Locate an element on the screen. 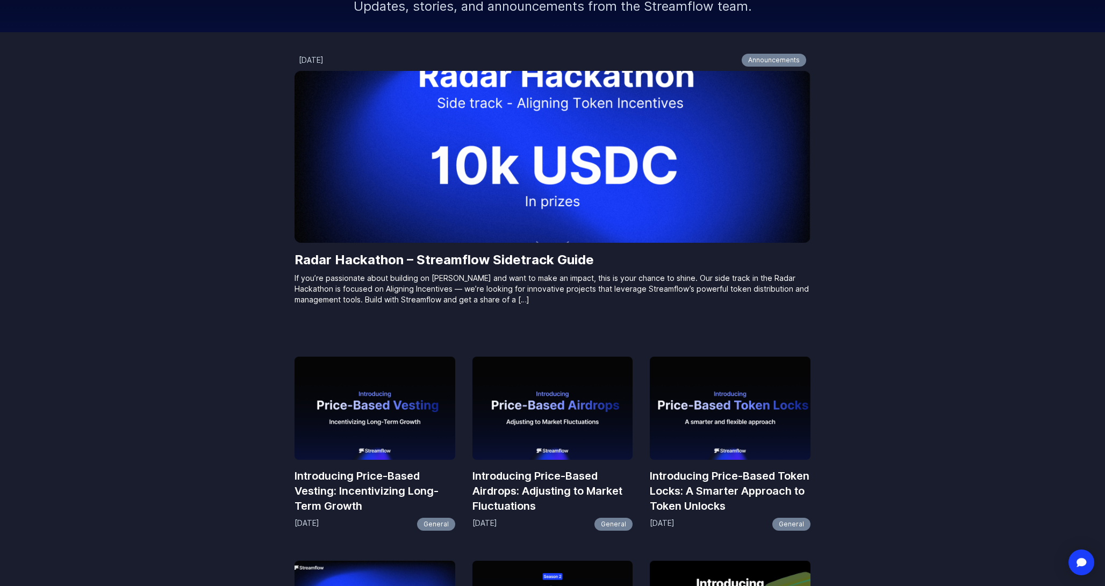 This screenshot has height=586, width=1105. a: Radar Hackathon – Streamflow Sidetrack Guide is located at coordinates (553, 260).